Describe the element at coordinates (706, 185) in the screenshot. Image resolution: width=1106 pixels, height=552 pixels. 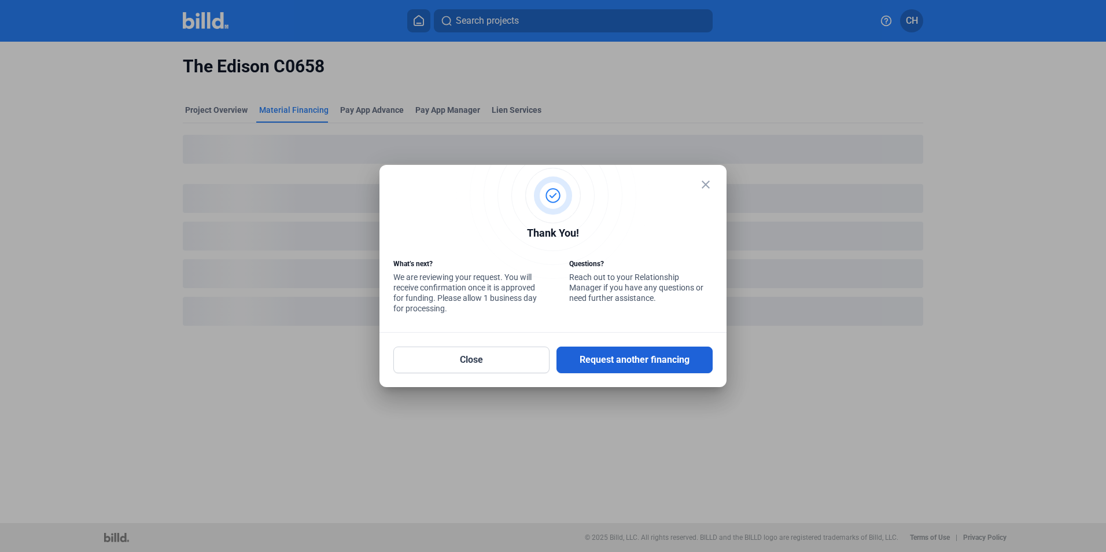
I see `mat-icon: close` at that location.